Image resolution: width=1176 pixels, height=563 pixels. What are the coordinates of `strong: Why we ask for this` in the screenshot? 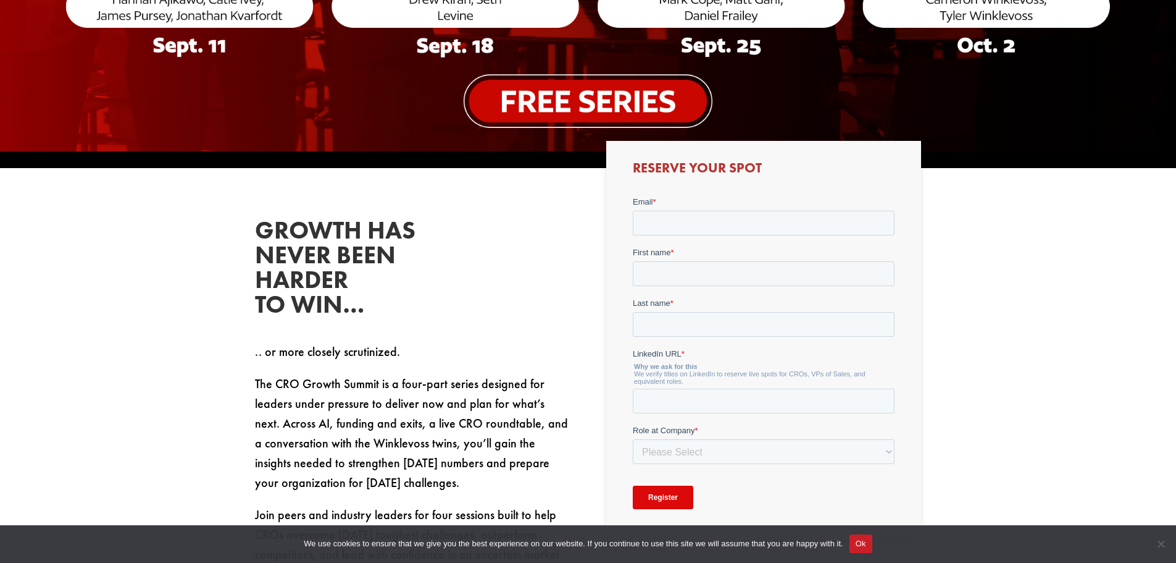 It's located at (33, 170).